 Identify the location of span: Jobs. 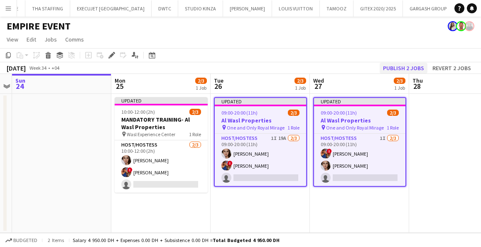
(51, 39).